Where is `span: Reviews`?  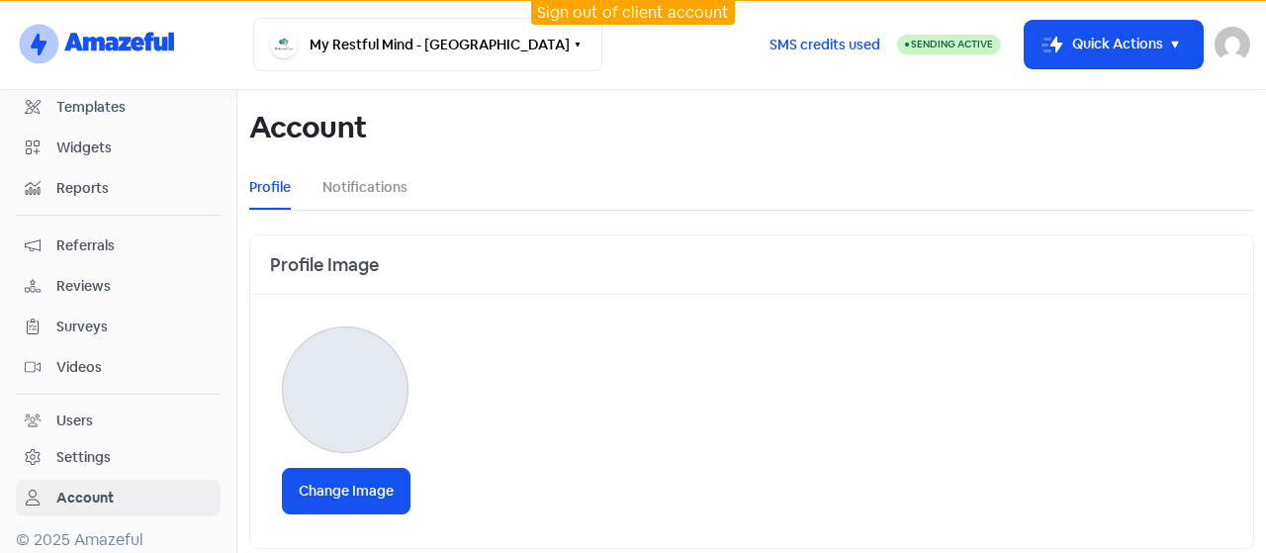 span: Reviews is located at coordinates (133, 286).